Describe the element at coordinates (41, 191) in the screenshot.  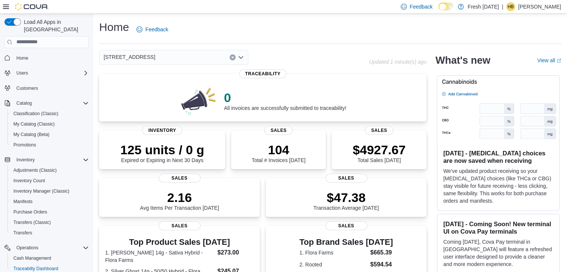
I see `a: Inventory Manager (Classic)` at that location.